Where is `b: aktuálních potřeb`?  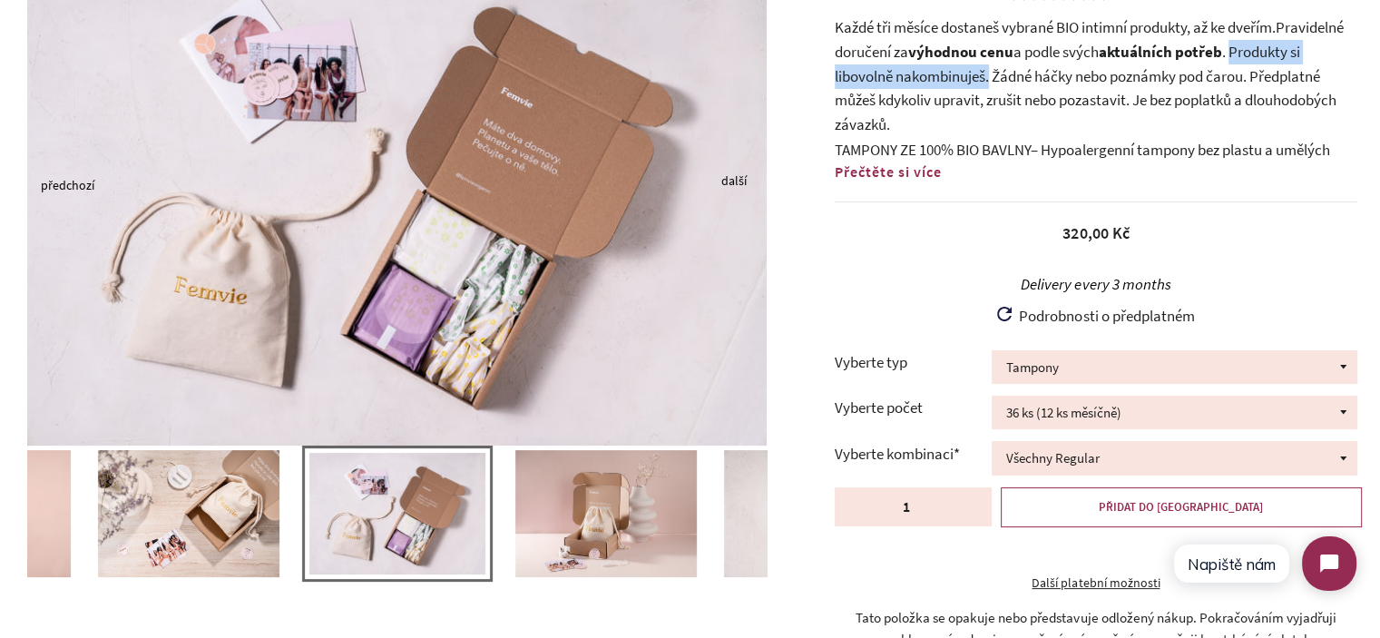
b: aktuálních potřeb is located at coordinates (1161, 52).